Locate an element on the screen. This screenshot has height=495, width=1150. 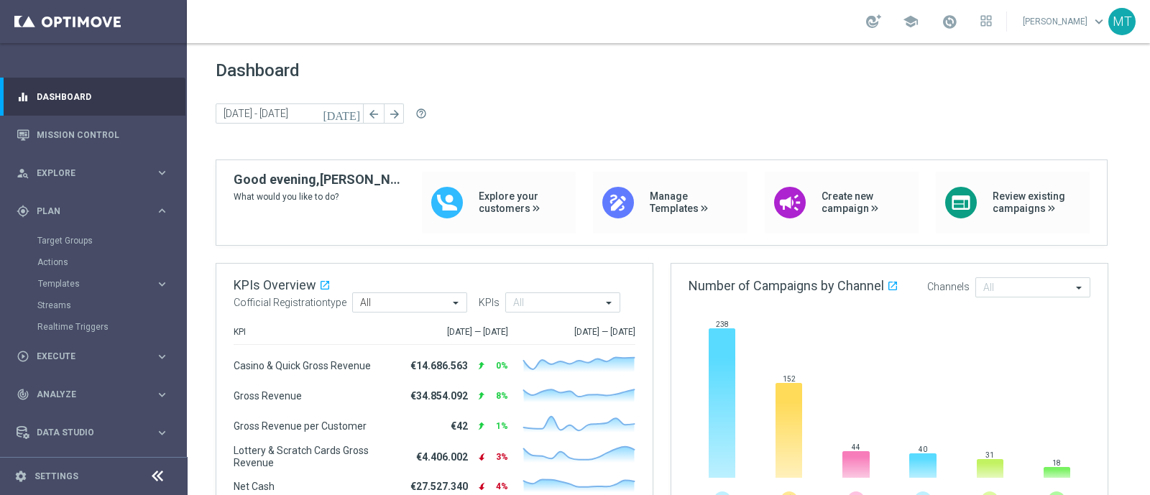
button: play_circle_outline Execute keyboard_arrow_right is located at coordinates (93, 356).